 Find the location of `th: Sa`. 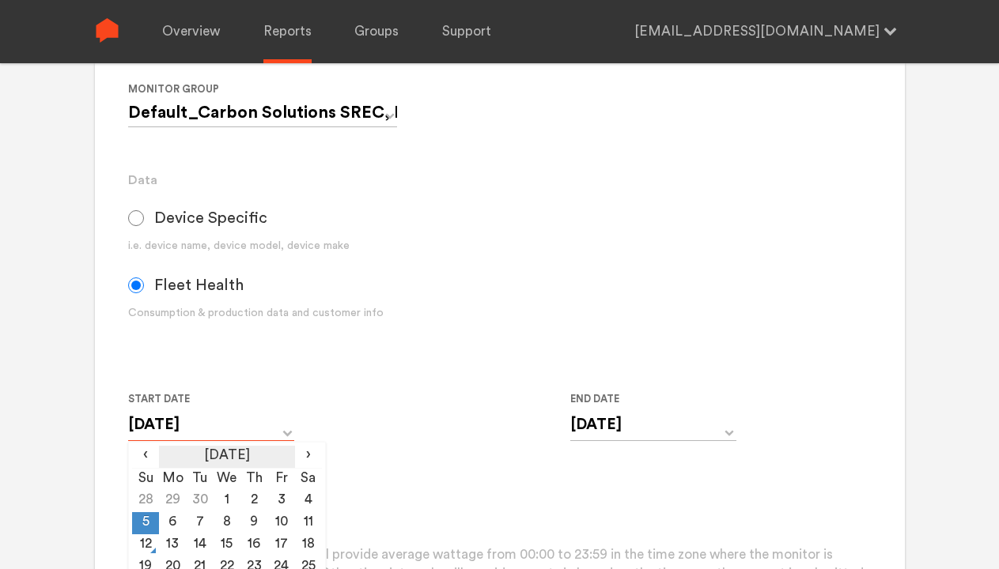

th: Sa is located at coordinates (308, 479).